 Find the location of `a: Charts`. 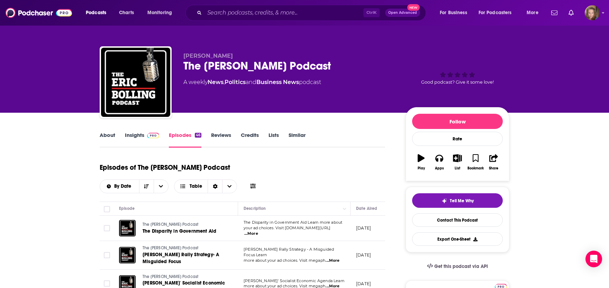

a: Charts is located at coordinates (126, 13).